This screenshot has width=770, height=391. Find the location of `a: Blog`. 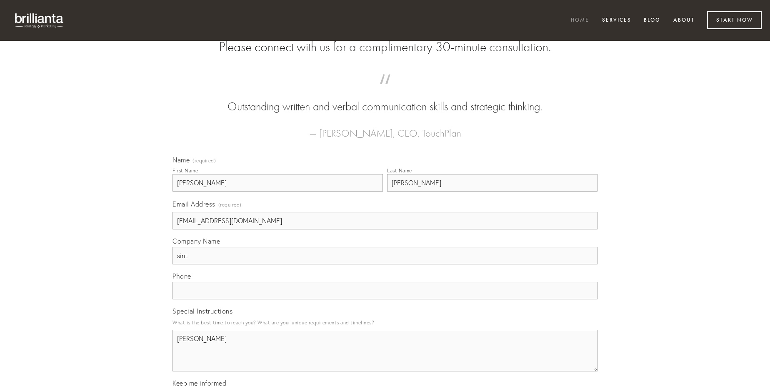

a: Blog is located at coordinates (652, 20).